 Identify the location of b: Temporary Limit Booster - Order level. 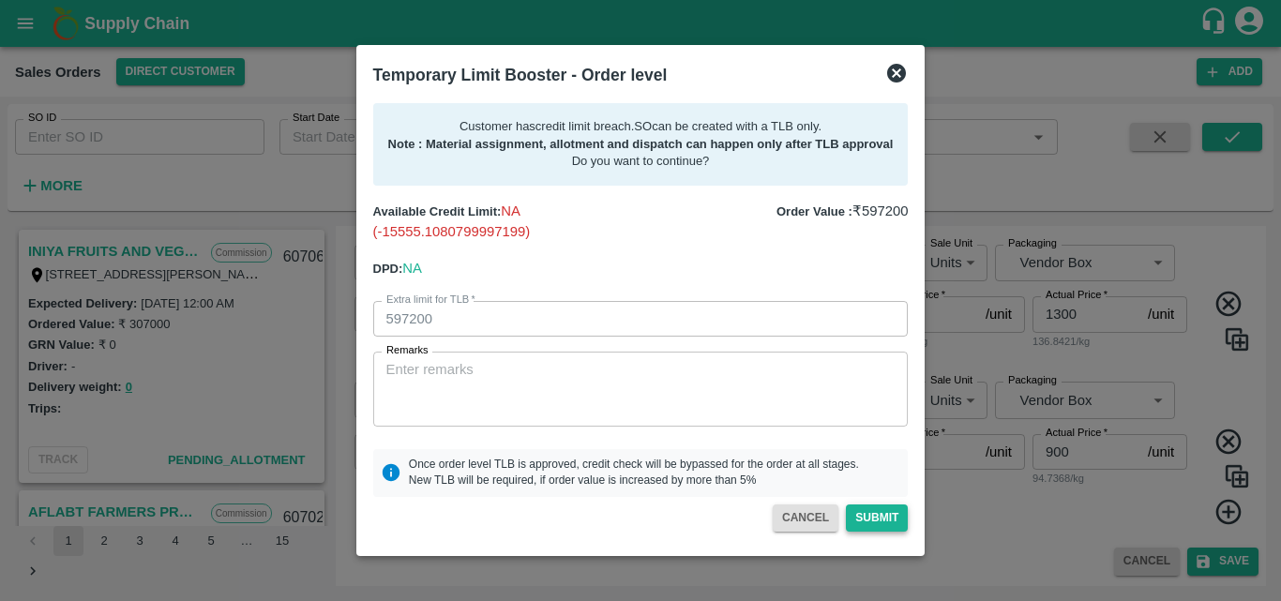
(520, 75).